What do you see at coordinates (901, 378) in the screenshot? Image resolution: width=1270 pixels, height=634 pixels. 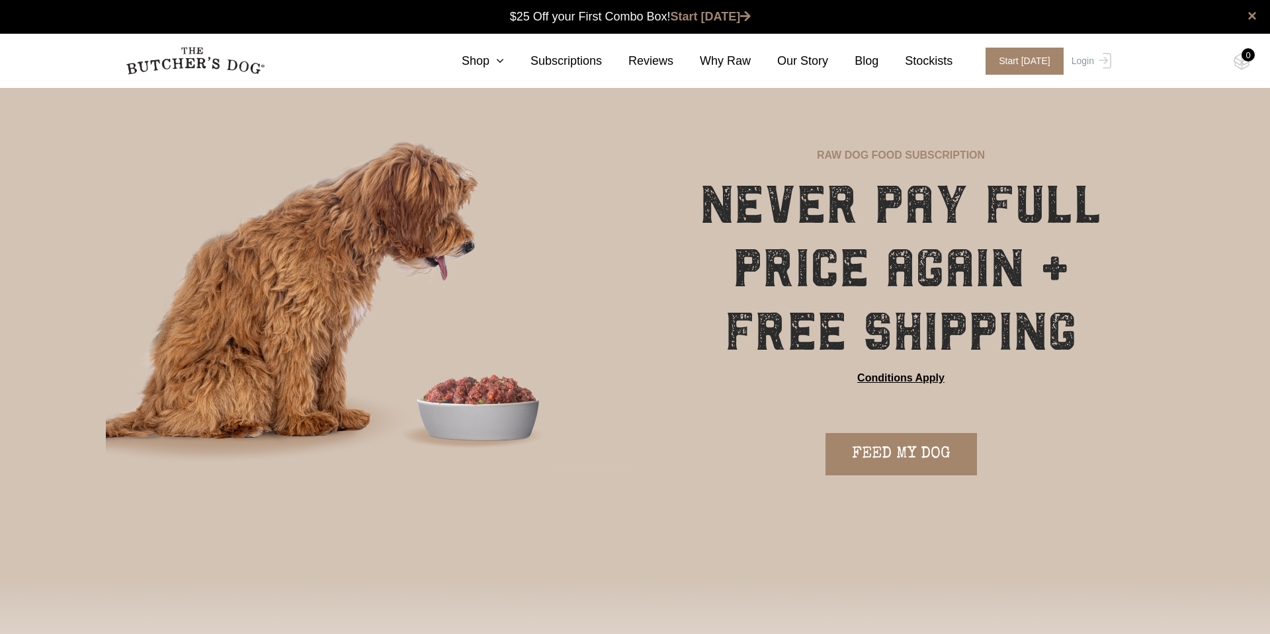 I see `a: Conditions Apply` at bounding box center [901, 378].